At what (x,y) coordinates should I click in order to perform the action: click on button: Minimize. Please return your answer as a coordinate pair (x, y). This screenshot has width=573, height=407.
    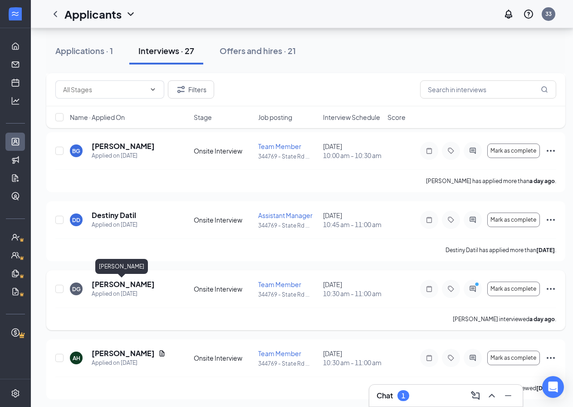
    Looking at the image, I should click on (508, 395).